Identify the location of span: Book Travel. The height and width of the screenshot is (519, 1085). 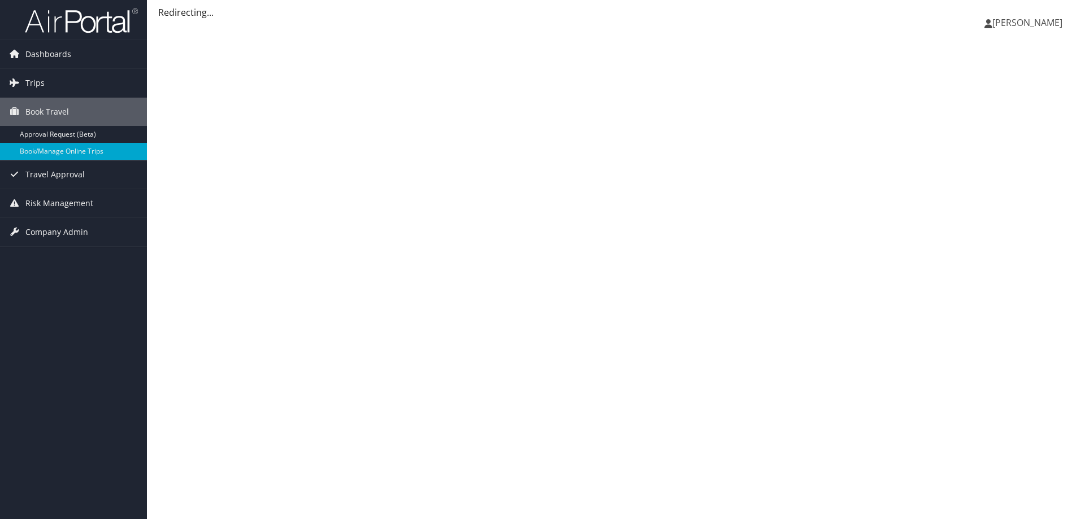
(47, 112).